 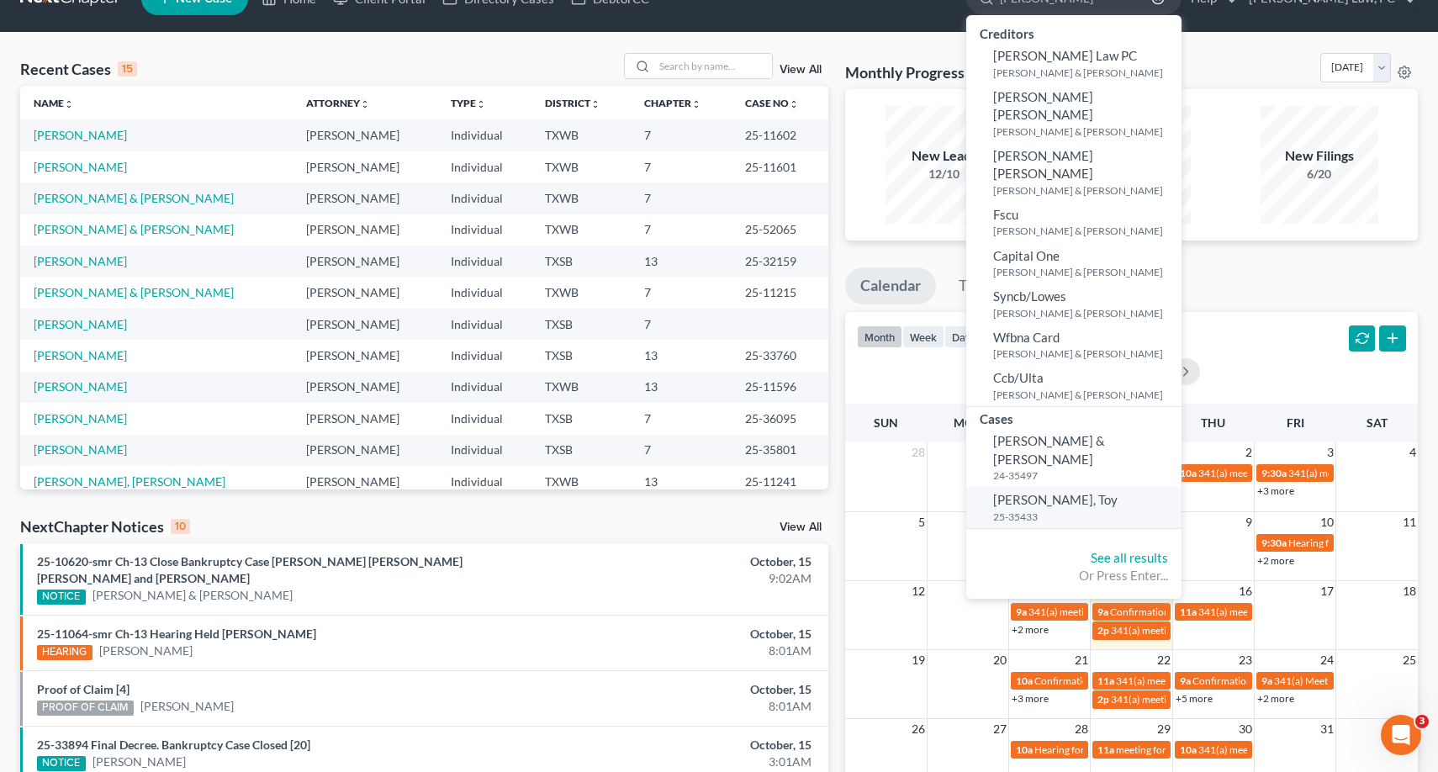 What do you see at coordinates (573, 103) in the screenshot?
I see `a: Districtunfold_more` at bounding box center [573, 103].